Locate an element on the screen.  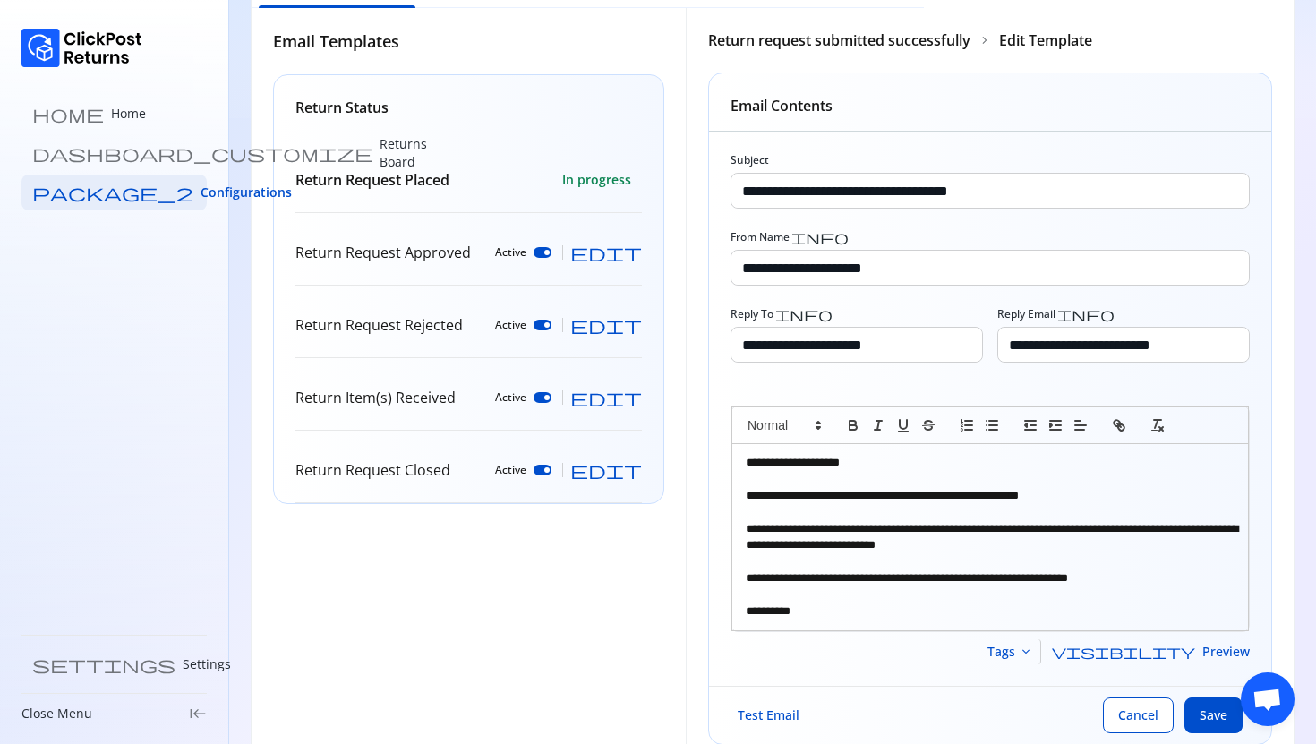
button: underline is located at coordinates (903, 425).